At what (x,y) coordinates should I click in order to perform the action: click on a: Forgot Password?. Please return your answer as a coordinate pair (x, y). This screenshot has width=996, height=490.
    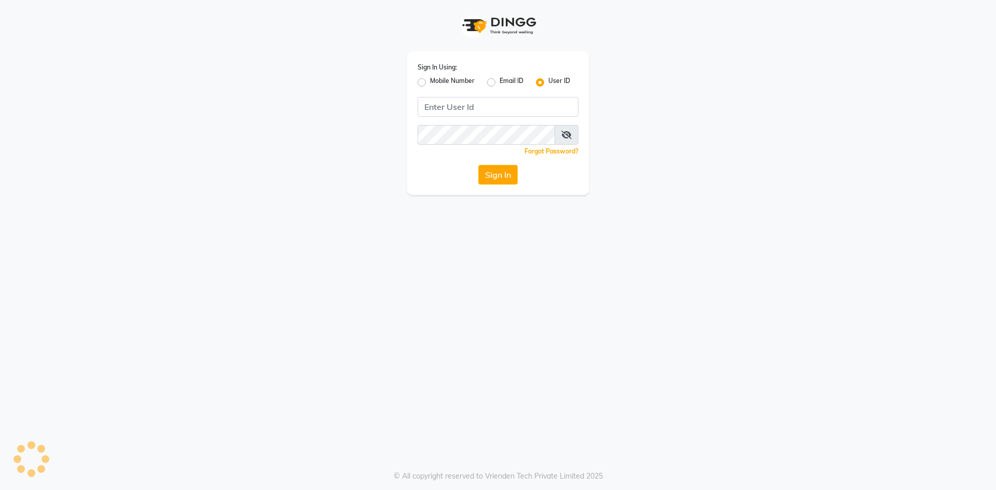
    Looking at the image, I should click on (552, 151).